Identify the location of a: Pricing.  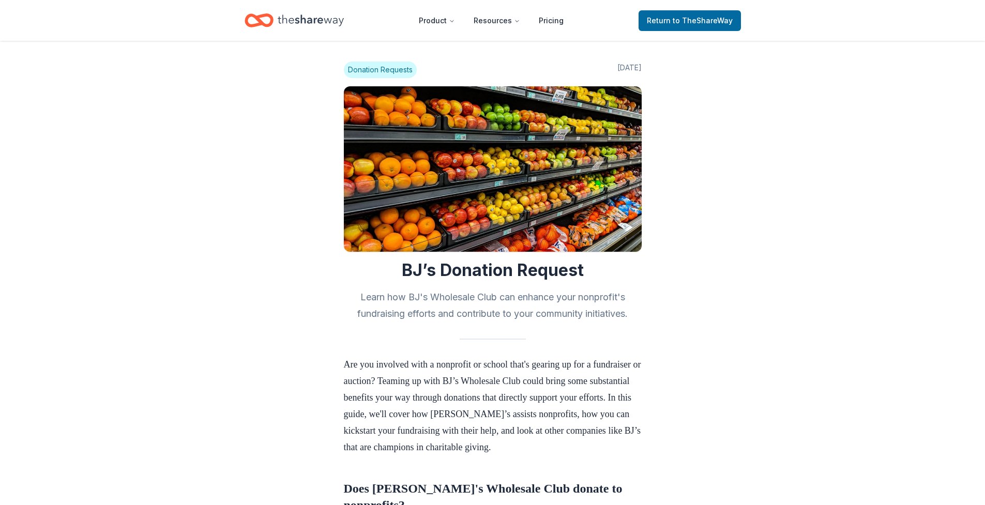
(551, 21).